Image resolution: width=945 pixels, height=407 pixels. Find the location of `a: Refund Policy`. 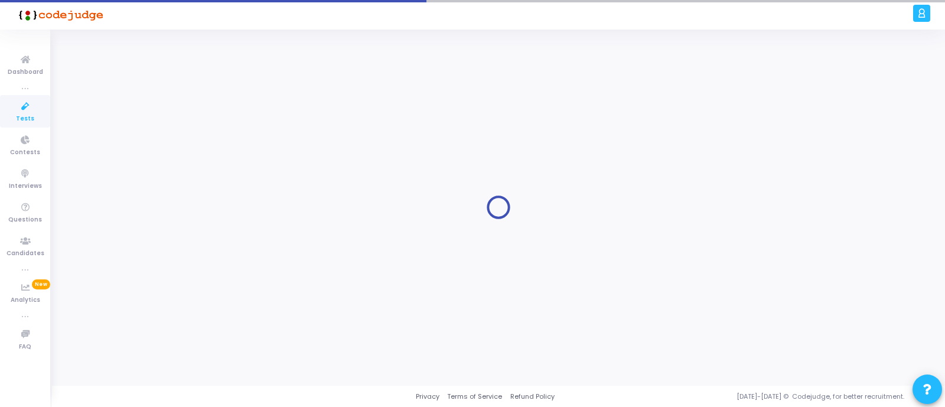

a: Refund Policy is located at coordinates (532, 396).